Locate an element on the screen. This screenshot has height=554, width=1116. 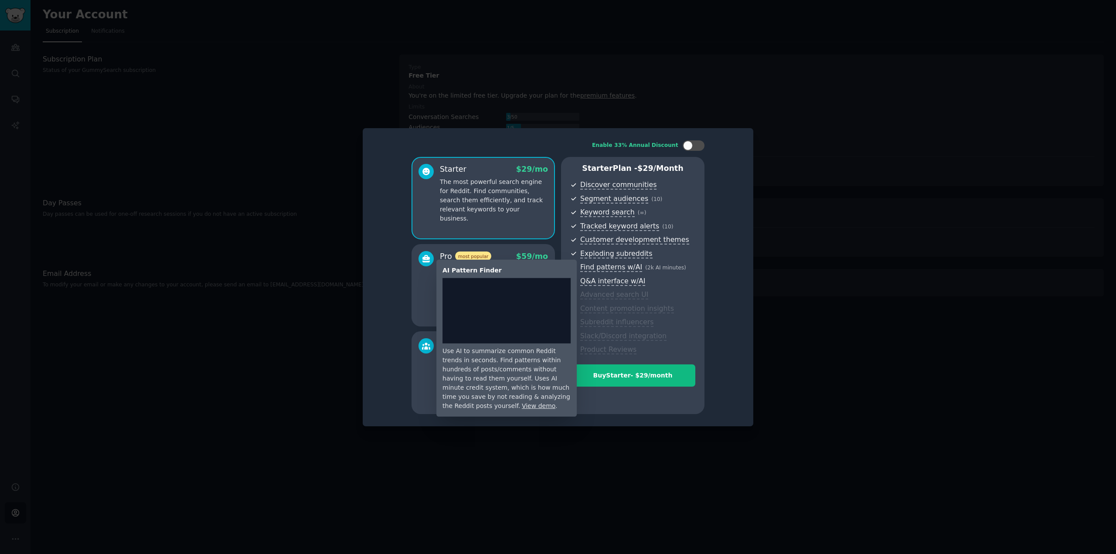
div: Pro is located at coordinates (466, 256).